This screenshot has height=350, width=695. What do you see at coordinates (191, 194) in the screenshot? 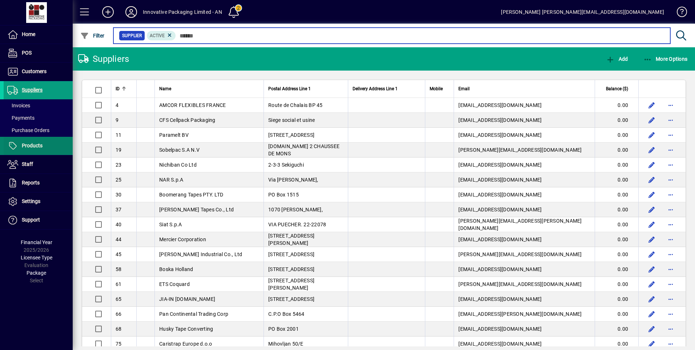
I see `span: Boomerang Tapes PTY. LTD` at bounding box center [191, 194].